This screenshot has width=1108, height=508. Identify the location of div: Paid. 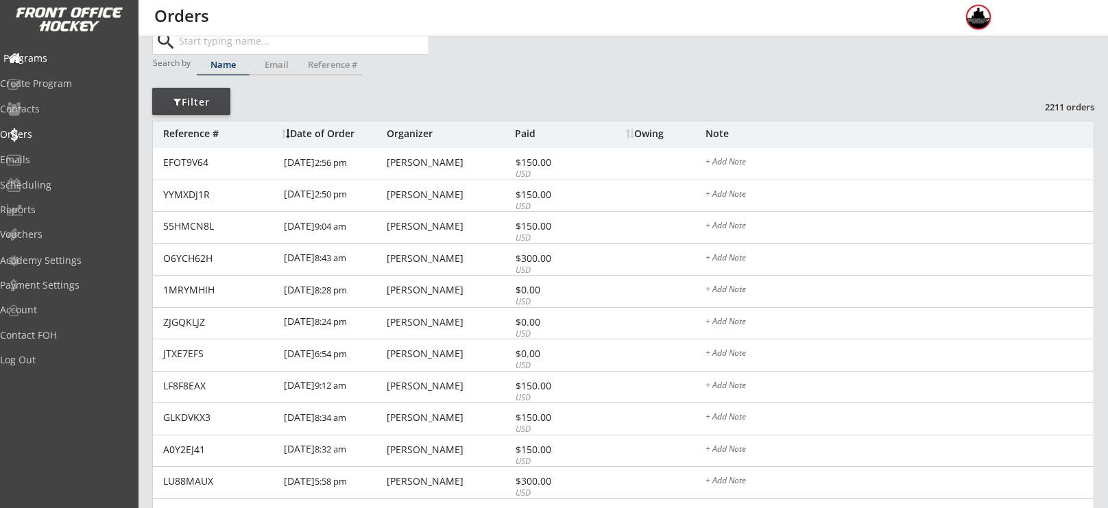
(552, 134).